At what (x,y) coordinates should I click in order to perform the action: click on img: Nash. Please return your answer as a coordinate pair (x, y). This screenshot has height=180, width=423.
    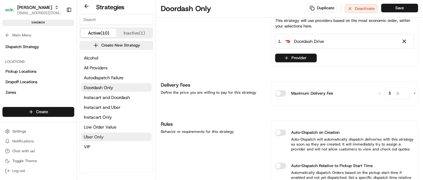
    Looking at the image, I should click on (12, 12).